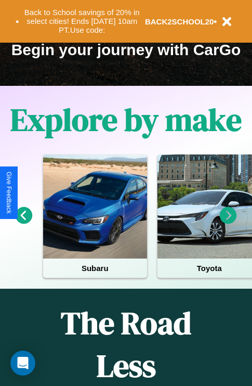 The image size is (252, 386). Describe the element at coordinates (179, 21) in the screenshot. I see `b: BACK2SCHOOL20` at that location.